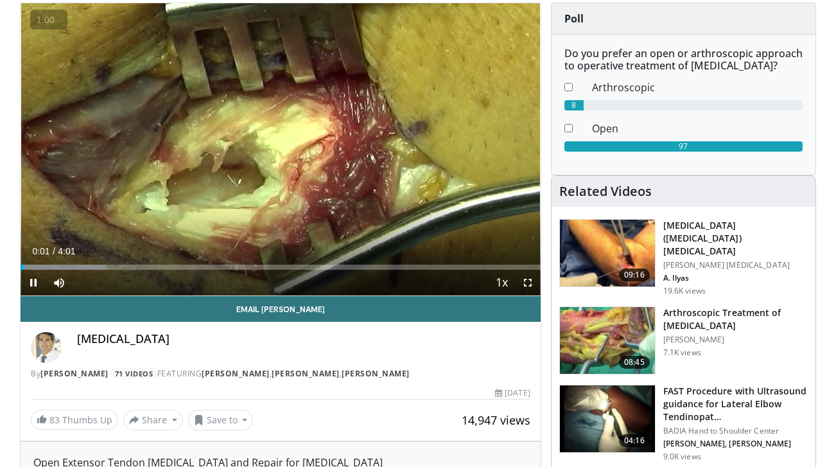 The image size is (836, 467). I want to click on img: e65640a2-9595-4195-a9a9-25fa16d95170.150x105_q85_crop-smart_upscale.jpg, so click(607, 253).